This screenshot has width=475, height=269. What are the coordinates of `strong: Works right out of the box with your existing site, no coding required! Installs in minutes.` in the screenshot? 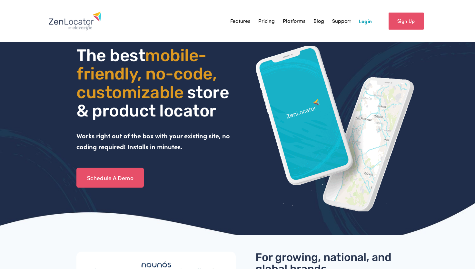 It's located at (154, 141).